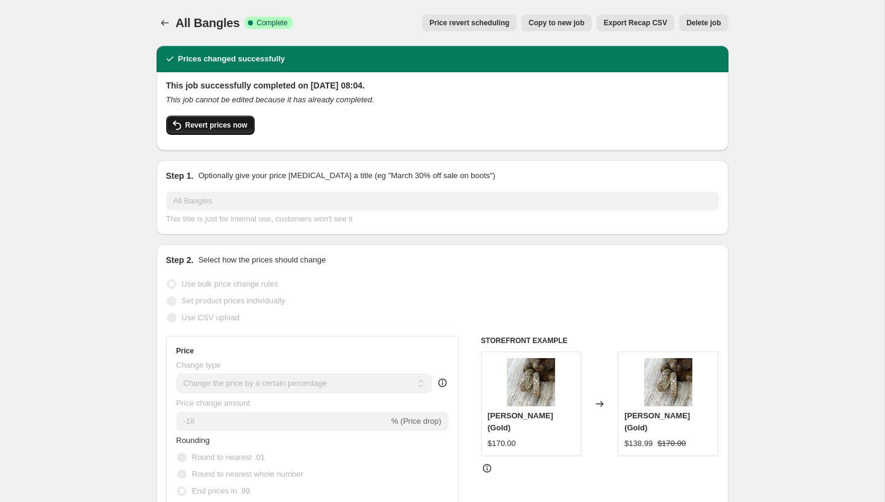 This screenshot has width=885, height=502. Describe the element at coordinates (165, 23) in the screenshot. I see `button: Price change jobs` at that location.